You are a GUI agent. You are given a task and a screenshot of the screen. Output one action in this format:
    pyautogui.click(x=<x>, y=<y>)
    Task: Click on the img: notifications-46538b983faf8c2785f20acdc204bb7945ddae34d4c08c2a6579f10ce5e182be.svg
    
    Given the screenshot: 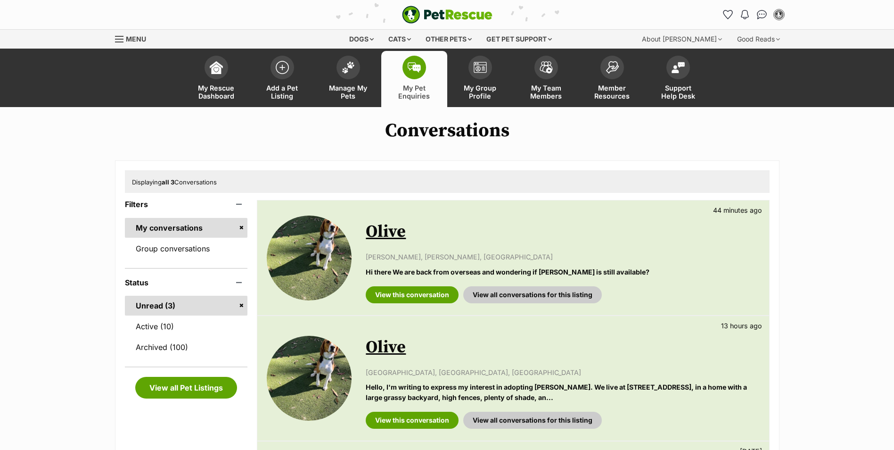 What is the action you would take?
    pyautogui.click(x=745, y=15)
    